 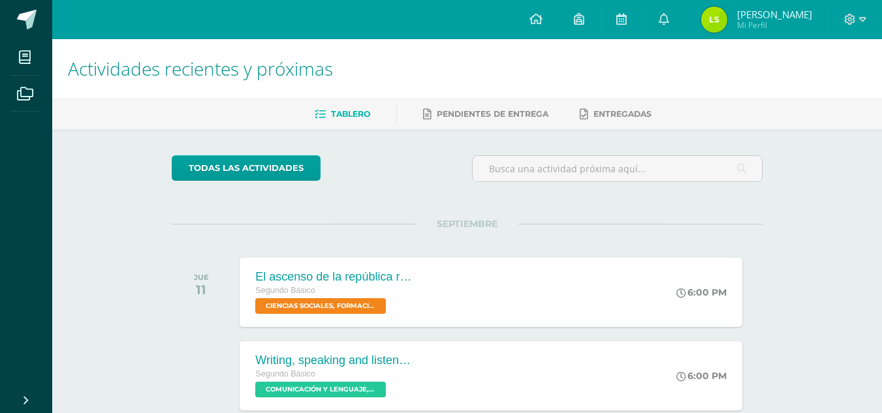 I want to click on input: Busca una actividad próxima aquí..., so click(x=617, y=168).